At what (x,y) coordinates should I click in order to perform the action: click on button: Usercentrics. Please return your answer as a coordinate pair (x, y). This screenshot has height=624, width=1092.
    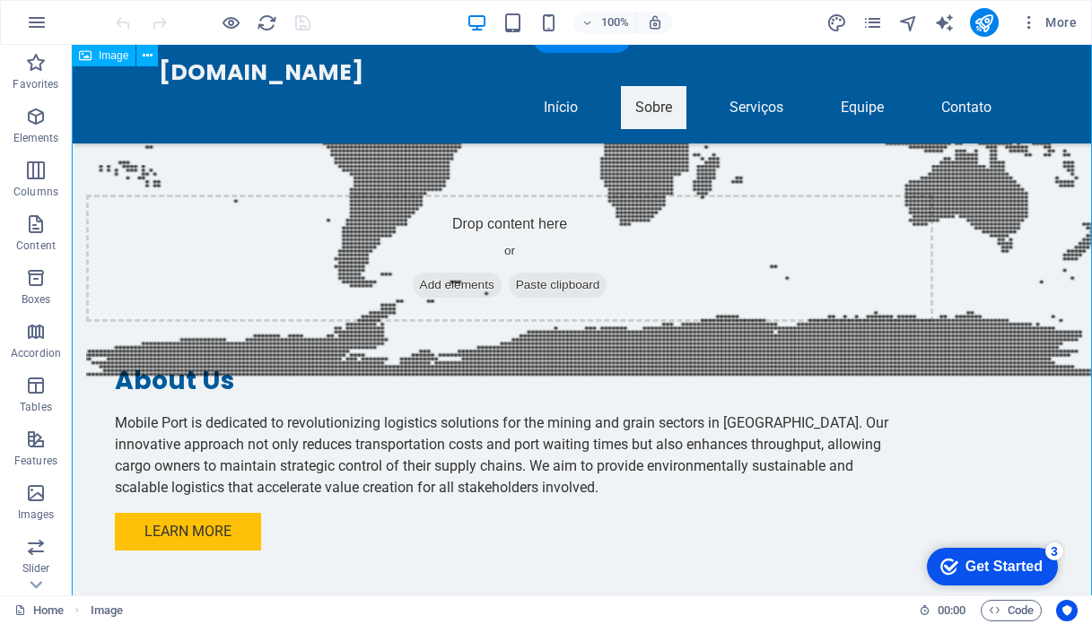
    Looking at the image, I should click on (1067, 611).